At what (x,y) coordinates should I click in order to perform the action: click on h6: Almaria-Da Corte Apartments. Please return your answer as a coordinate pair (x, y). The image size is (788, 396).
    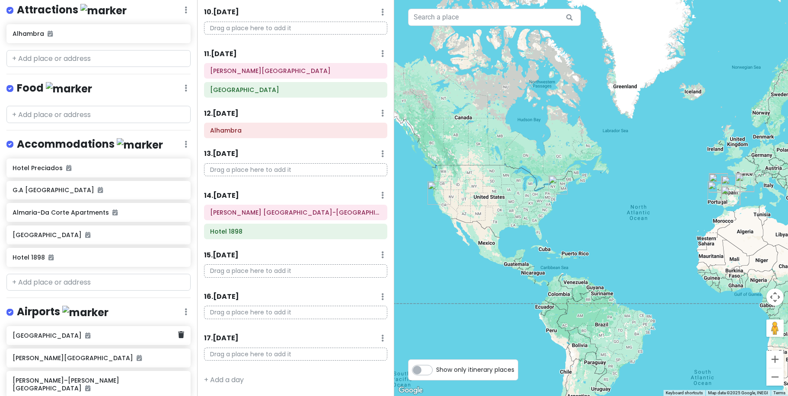
    Looking at the image, I should click on (98, 213).